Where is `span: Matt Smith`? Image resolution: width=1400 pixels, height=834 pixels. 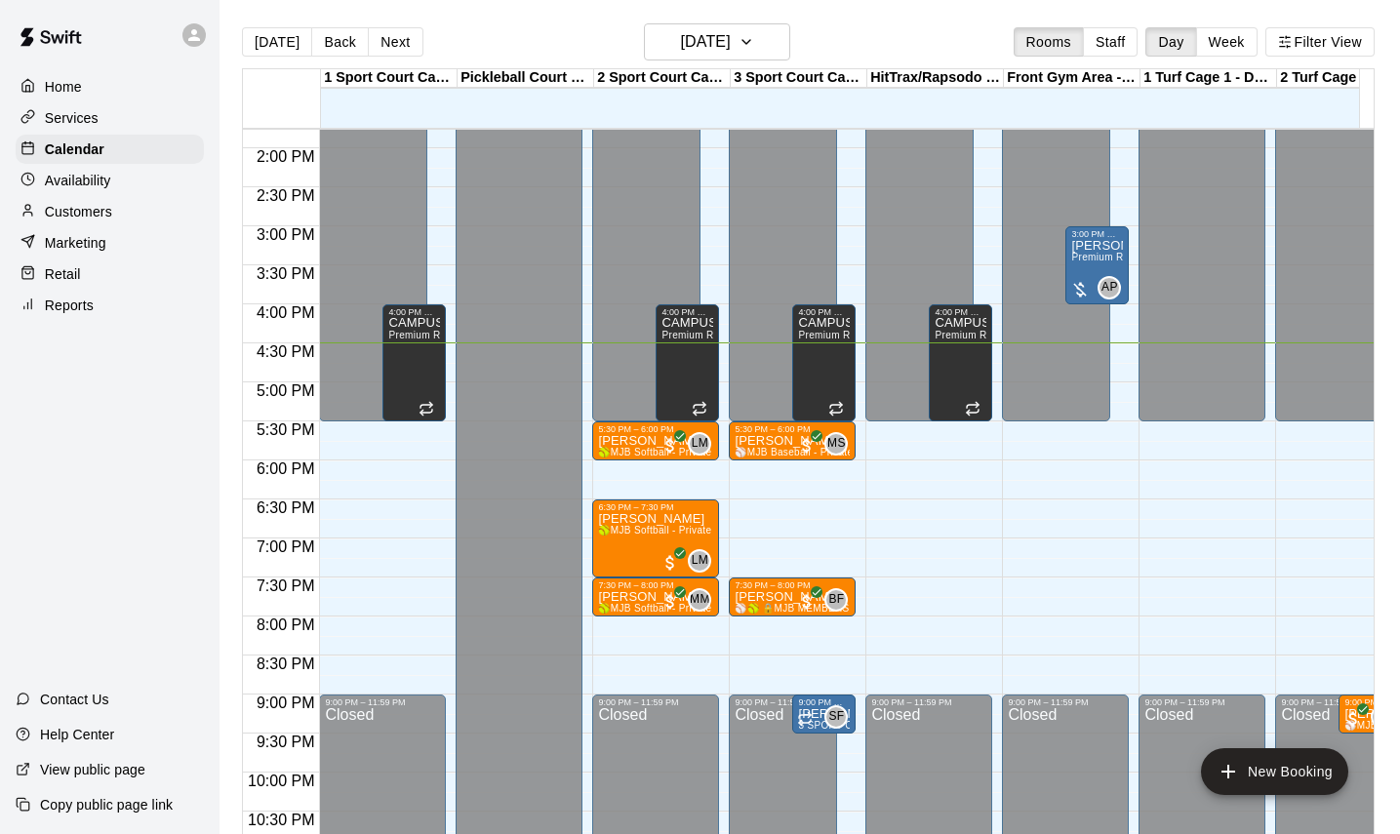
span: Matt Smith is located at coordinates (840, 444).